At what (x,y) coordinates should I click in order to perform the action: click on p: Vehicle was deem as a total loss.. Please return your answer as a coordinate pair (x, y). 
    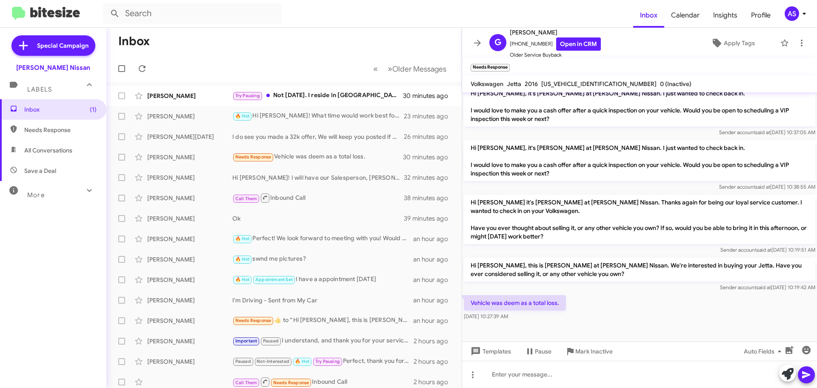
    Looking at the image, I should click on (515, 303).